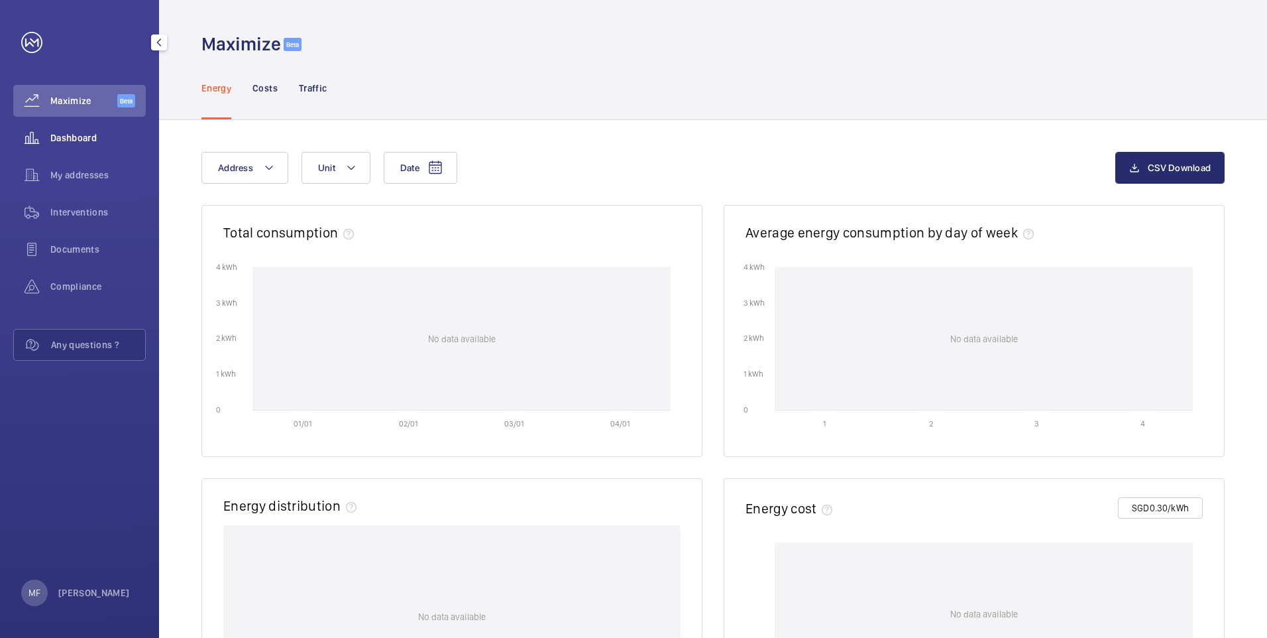  What do you see at coordinates (265, 88) in the screenshot?
I see `p: Costs` at bounding box center [265, 88].